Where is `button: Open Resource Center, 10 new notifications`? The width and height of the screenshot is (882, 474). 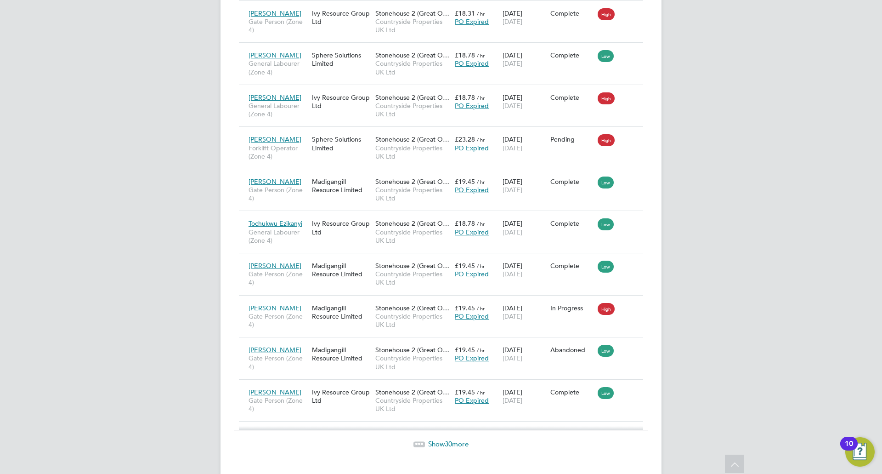
button: Open Resource Center, 10 new notifications is located at coordinates (860, 452).